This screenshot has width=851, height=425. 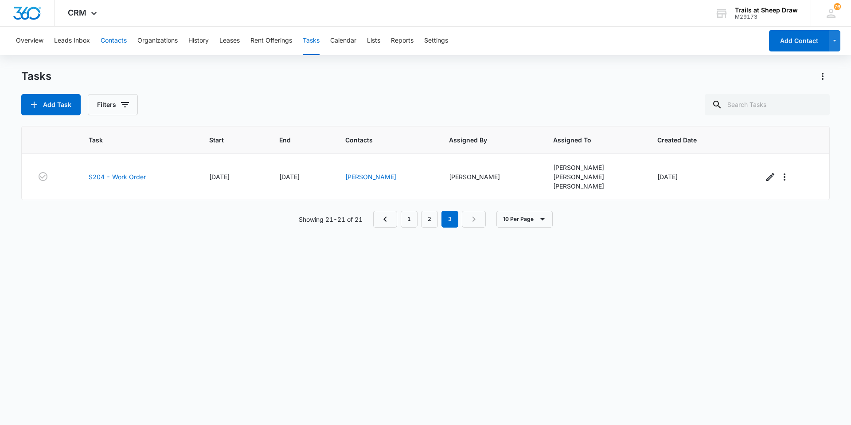 What do you see at coordinates (295, 140) in the screenshot?
I see `span: End` at bounding box center [295, 140].